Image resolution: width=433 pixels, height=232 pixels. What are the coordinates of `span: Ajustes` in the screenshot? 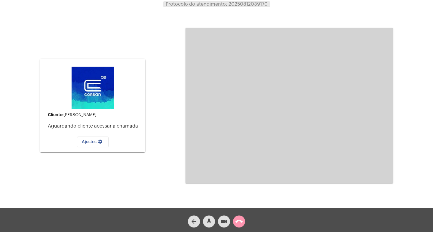 It's located at (93, 142).